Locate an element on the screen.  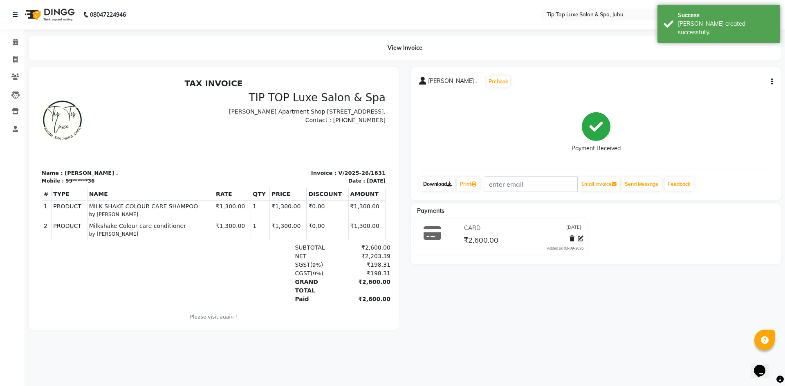
div: NET is located at coordinates (278, 181).